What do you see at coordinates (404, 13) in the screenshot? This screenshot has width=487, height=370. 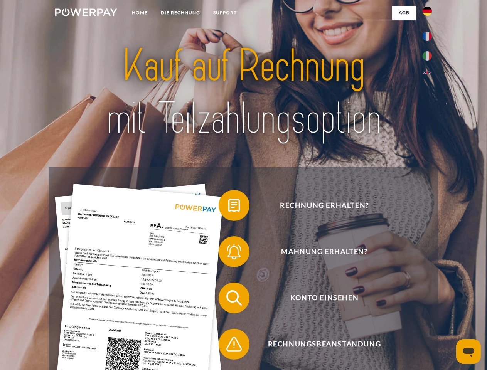 I see `a: agb` at bounding box center [404, 13].